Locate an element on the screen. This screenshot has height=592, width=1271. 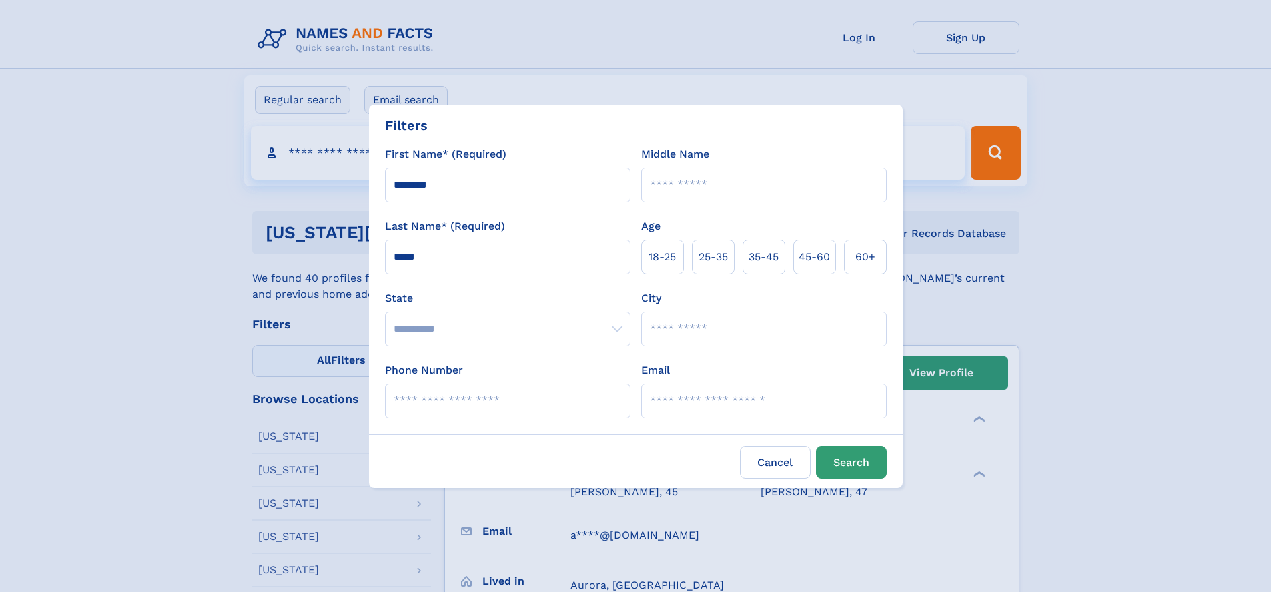
span: 35‑45 is located at coordinates (763, 257).